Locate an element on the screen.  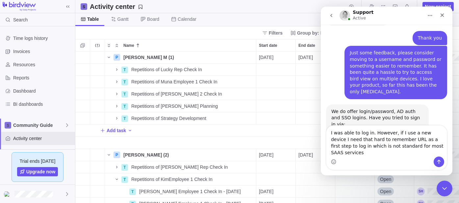
a: My assignments is located at coordinates (383, 8).